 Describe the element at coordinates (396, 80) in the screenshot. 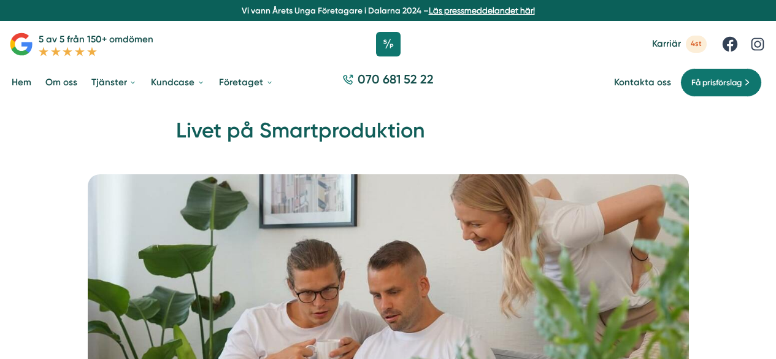

I see `span: 070 681 52 22` at that location.